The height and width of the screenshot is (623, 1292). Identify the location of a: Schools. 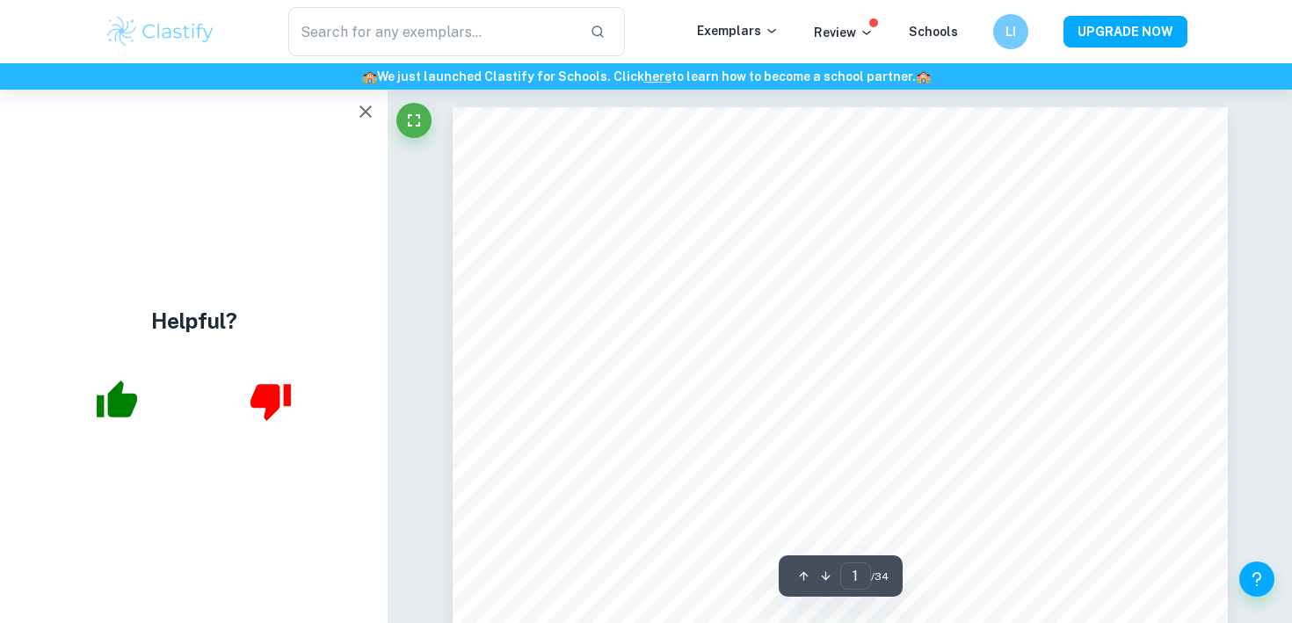
(933, 32).